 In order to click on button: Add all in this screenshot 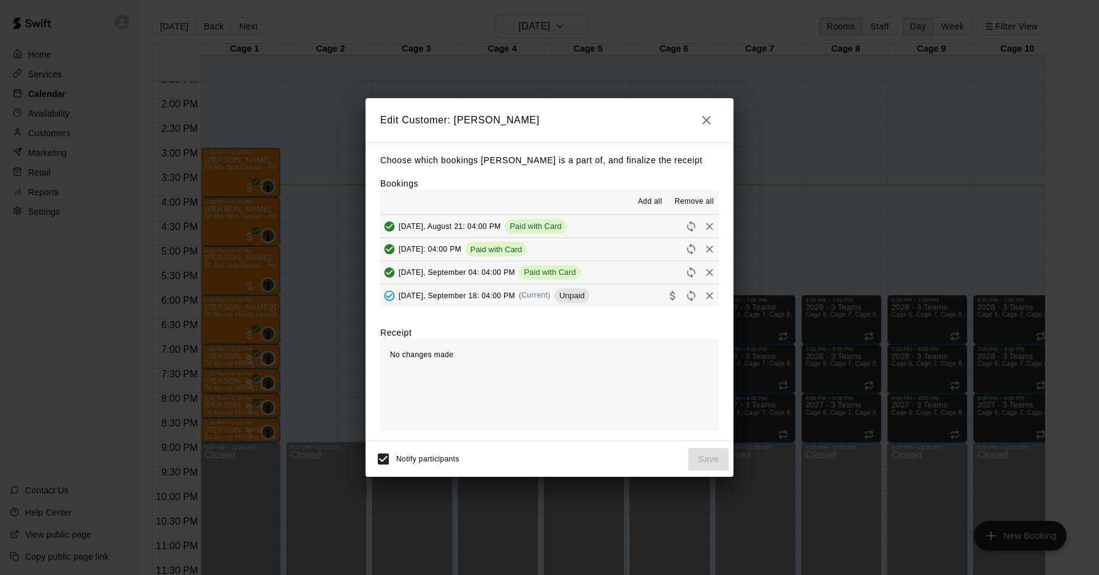, I will do `click(650, 202)`.